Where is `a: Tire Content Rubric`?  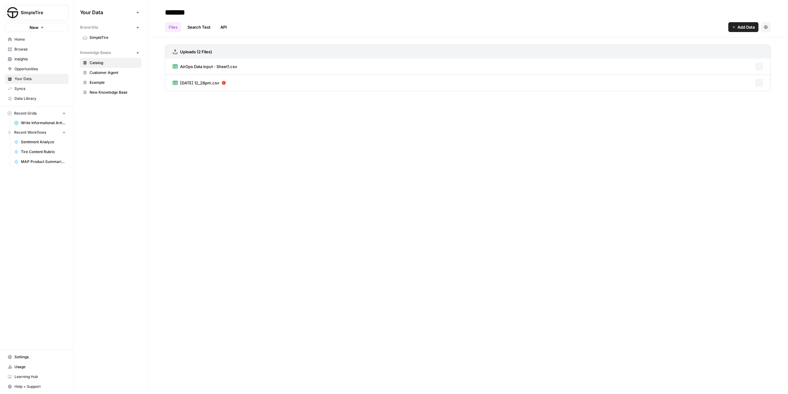
a: Tire Content Rubric is located at coordinates (40, 152).